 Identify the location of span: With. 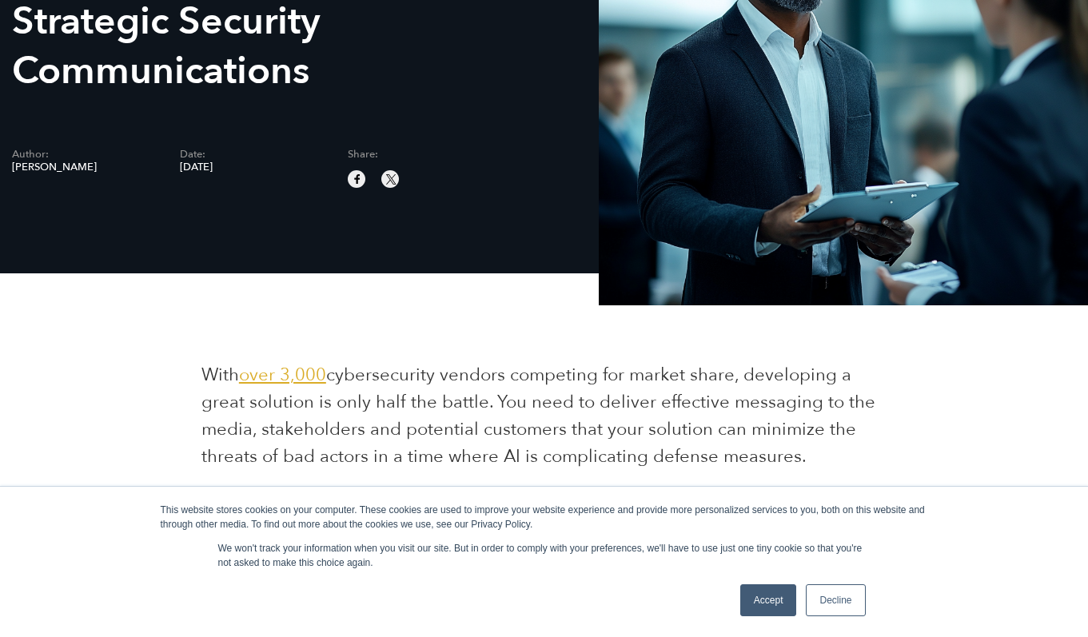
(220, 375).